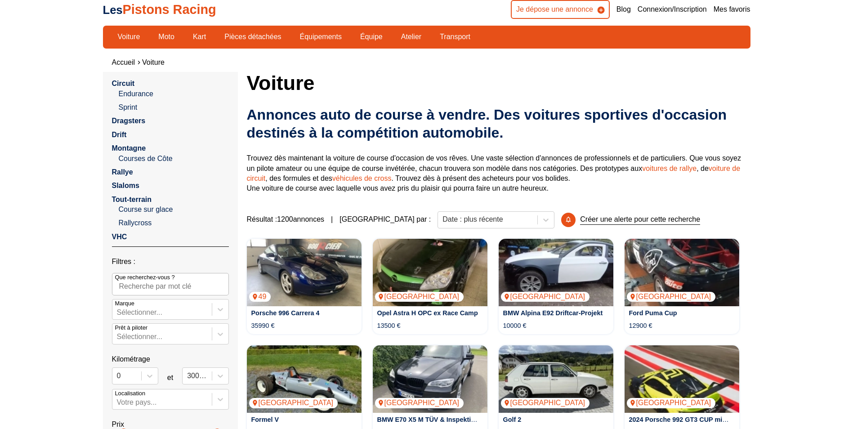  What do you see at coordinates (124, 62) in the screenshot?
I see `span: Accueil` at bounding box center [124, 62].